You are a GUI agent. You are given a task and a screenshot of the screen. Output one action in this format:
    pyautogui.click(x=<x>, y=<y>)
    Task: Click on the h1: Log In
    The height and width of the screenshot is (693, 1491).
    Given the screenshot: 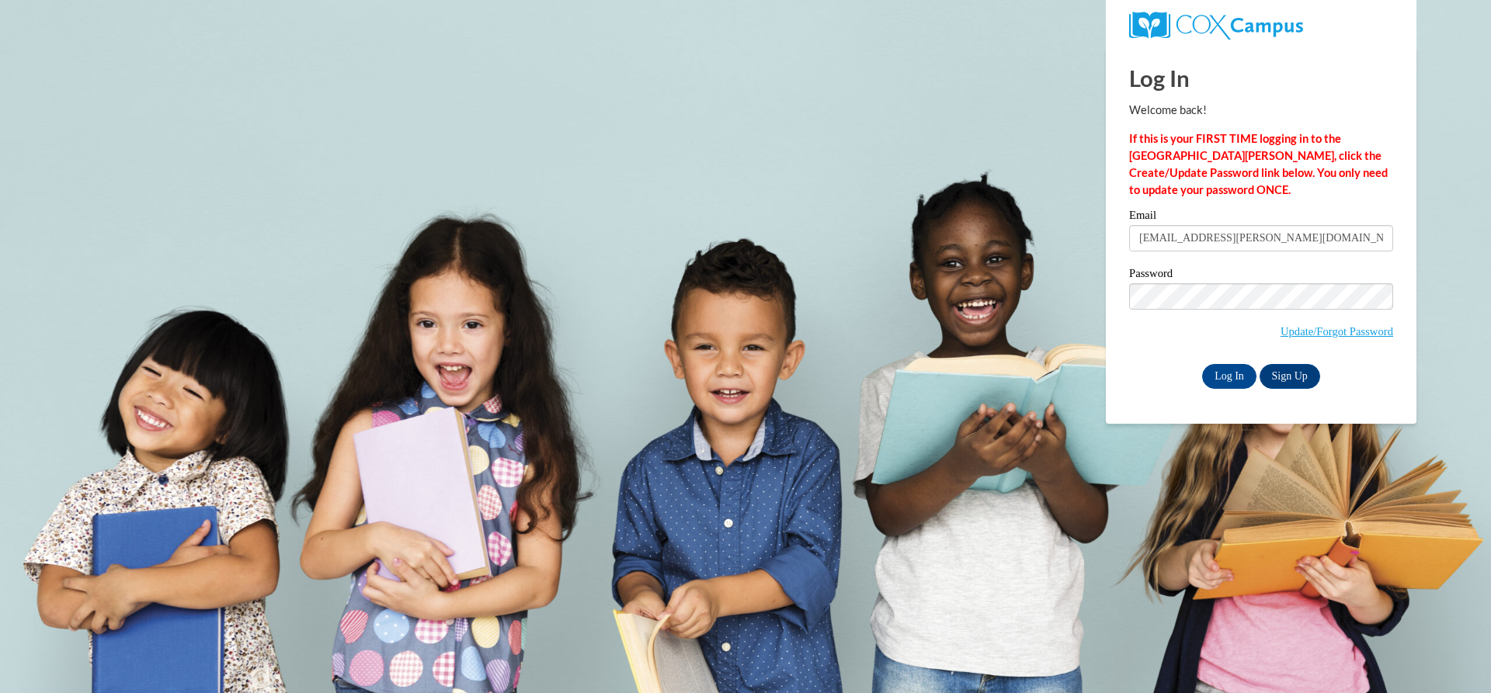 What is the action you would take?
    pyautogui.click(x=1261, y=78)
    